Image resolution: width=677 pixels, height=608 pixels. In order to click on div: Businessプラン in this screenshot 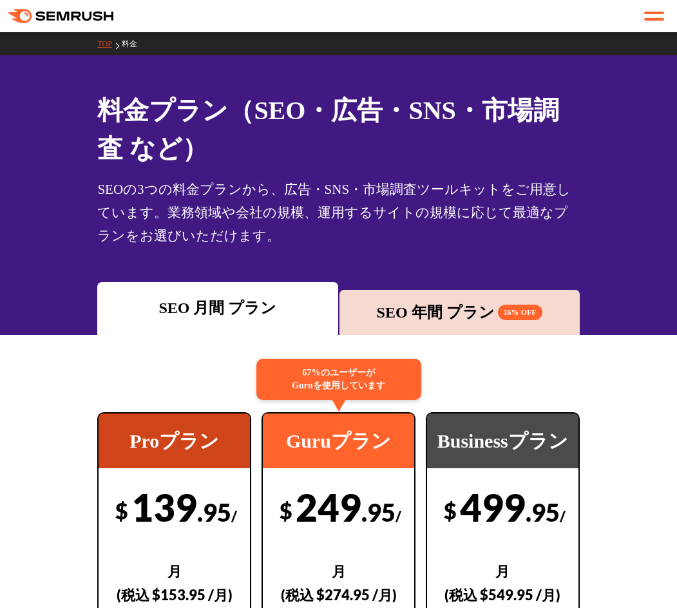, I will do `click(502, 440)`.